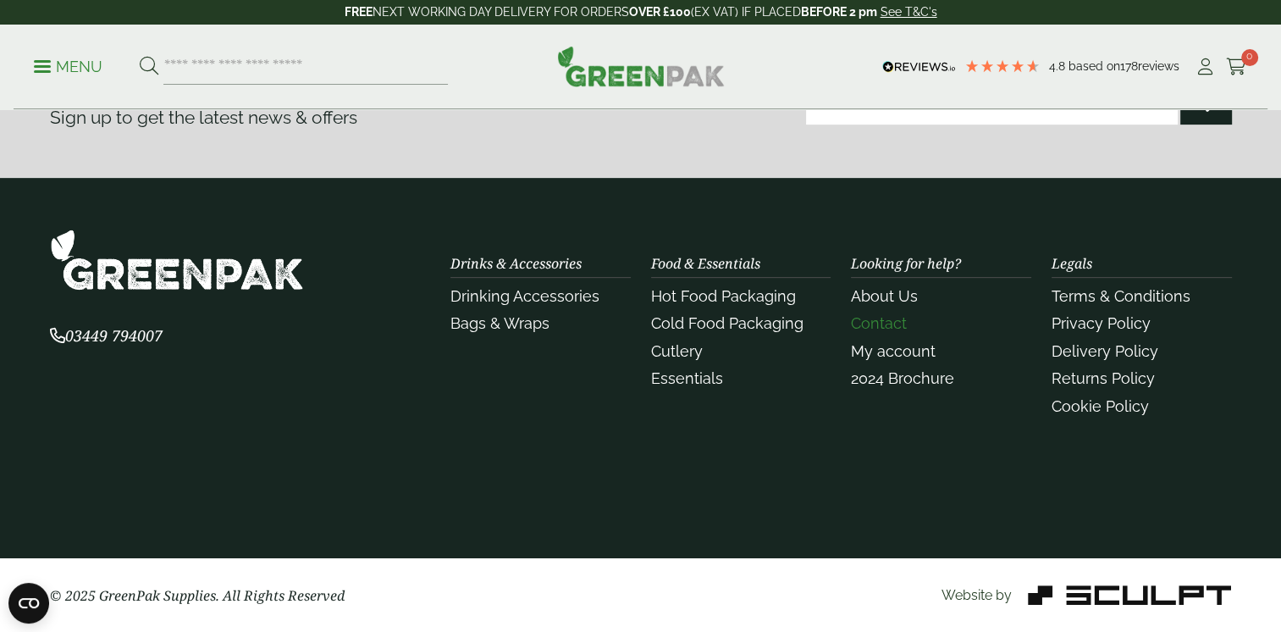 The width and height of the screenshot is (1281, 632). What do you see at coordinates (316, 118) in the screenshot?
I see `p: Sign up to get the latest news & offers` at bounding box center [316, 118].